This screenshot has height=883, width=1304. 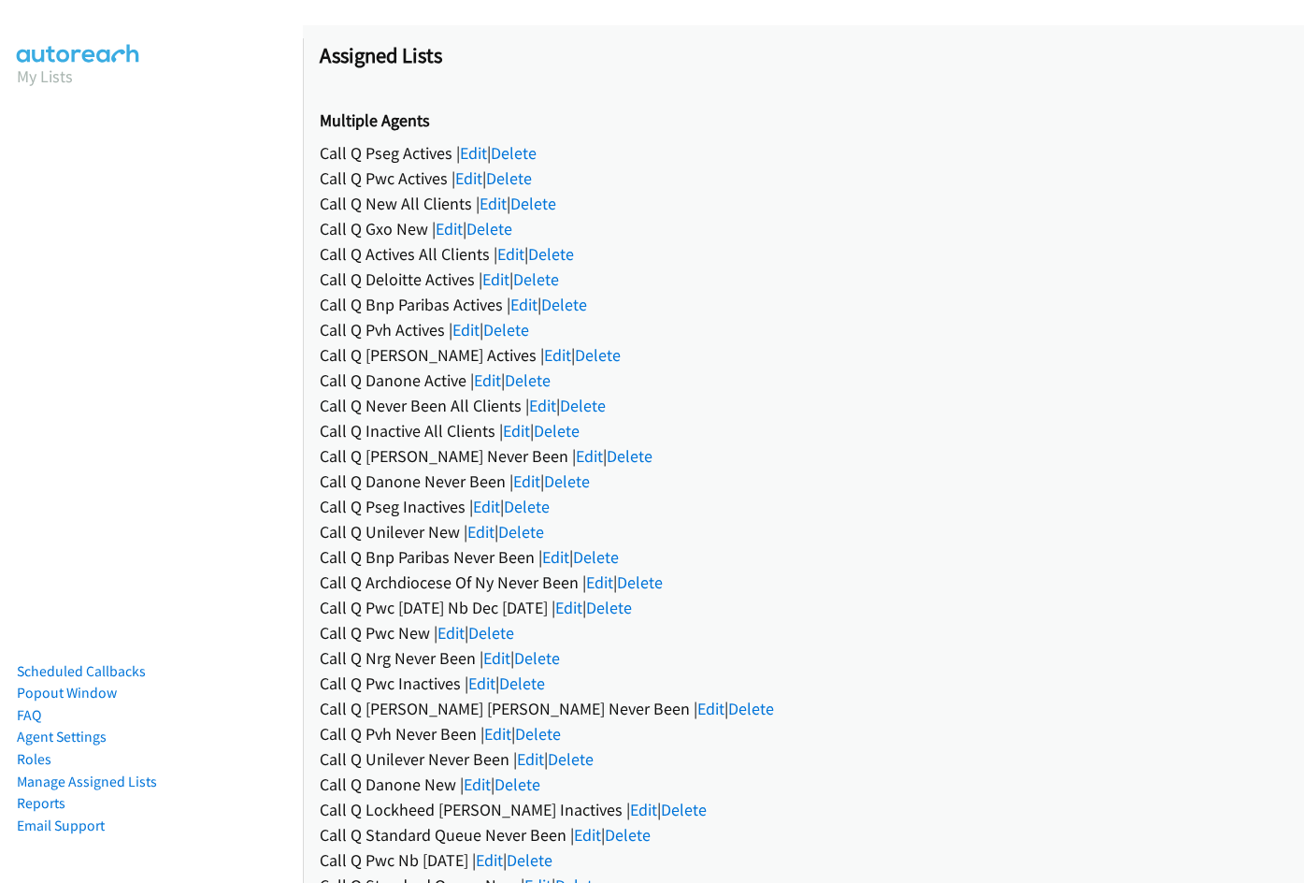 What do you see at coordinates (803, 152) in the screenshot?
I see `div: Call Q Pseg Actives | |` at bounding box center [803, 152].